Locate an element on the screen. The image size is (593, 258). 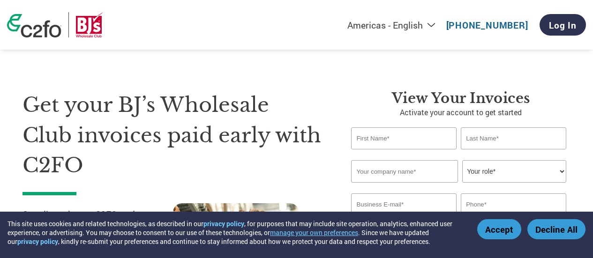
p: Activate your account to get started is located at coordinates (461, 112).